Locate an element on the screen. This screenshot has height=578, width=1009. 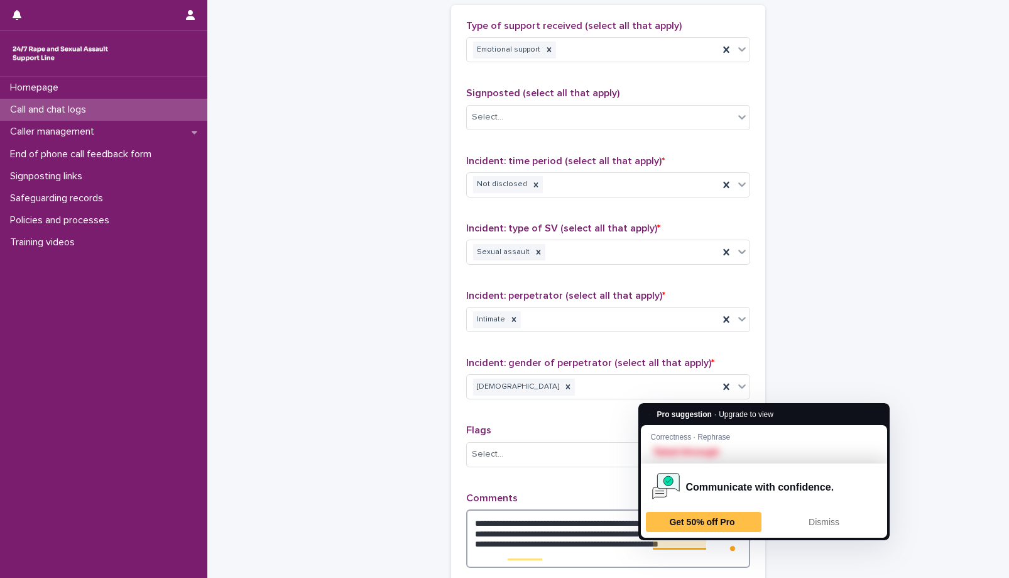
p: Policies and processes is located at coordinates (62, 220).